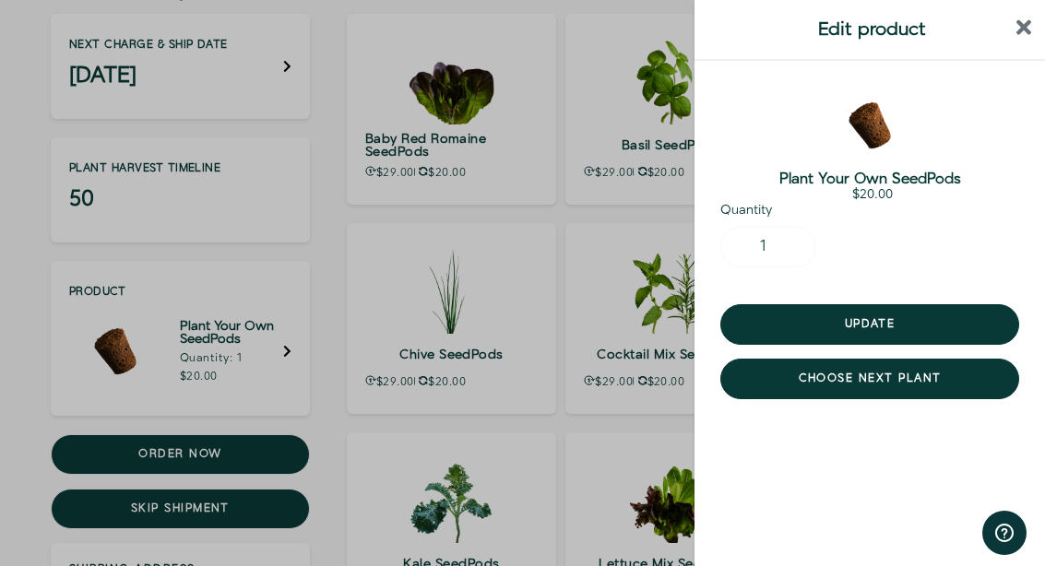 This screenshot has width=1045, height=566. I want to click on h4: Plant Your Own SeedPods, so click(870, 180).